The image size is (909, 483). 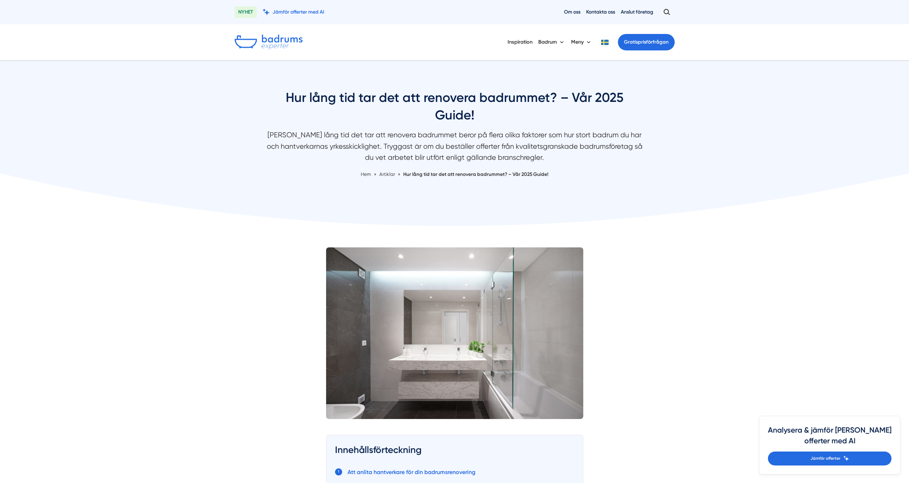 What do you see at coordinates (455, 333) in the screenshot?
I see `img: hur lång tid tar det att renovera ett badrum` at bounding box center [455, 333].